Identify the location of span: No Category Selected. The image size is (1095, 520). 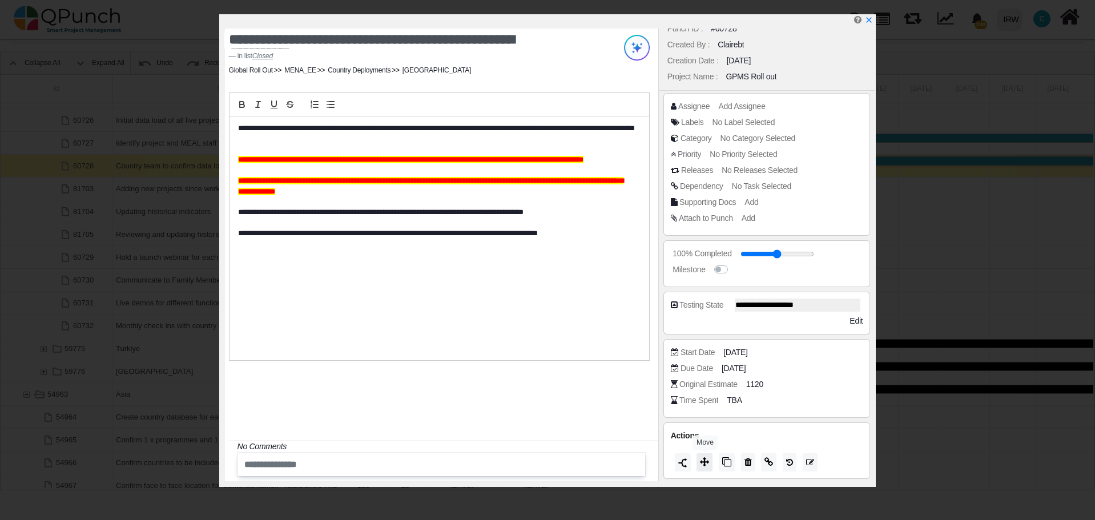
(758, 138).